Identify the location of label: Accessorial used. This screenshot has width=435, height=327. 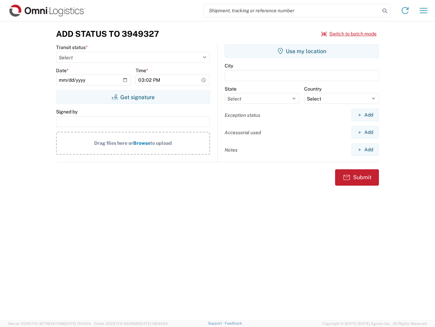
(243, 132).